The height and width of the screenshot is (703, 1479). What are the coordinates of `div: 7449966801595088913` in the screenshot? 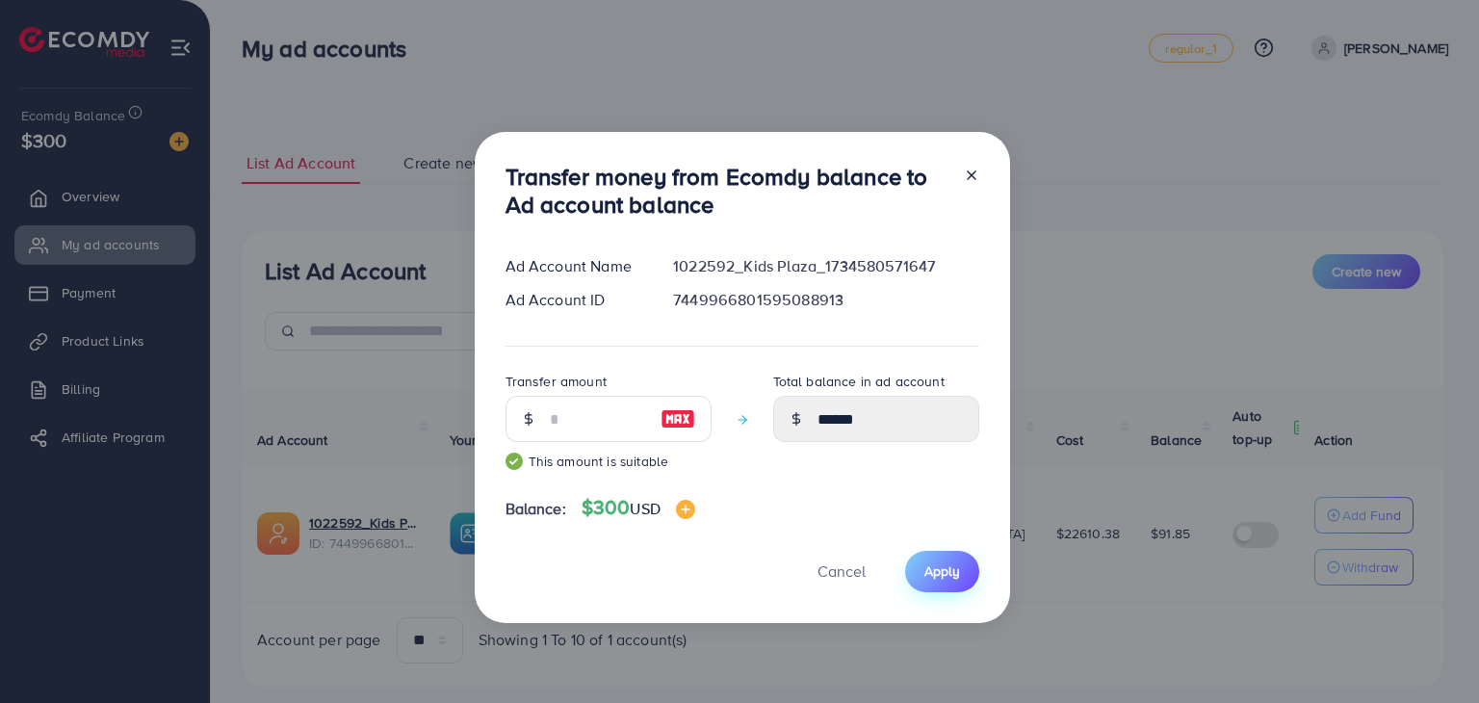 It's located at (825, 299).